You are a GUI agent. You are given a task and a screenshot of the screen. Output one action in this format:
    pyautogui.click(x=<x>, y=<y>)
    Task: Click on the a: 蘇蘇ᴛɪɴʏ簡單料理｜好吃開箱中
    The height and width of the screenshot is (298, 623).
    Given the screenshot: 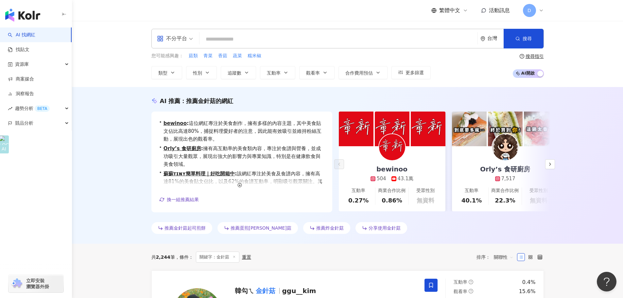 What is the action you would take?
    pyautogui.click(x=199, y=174)
    